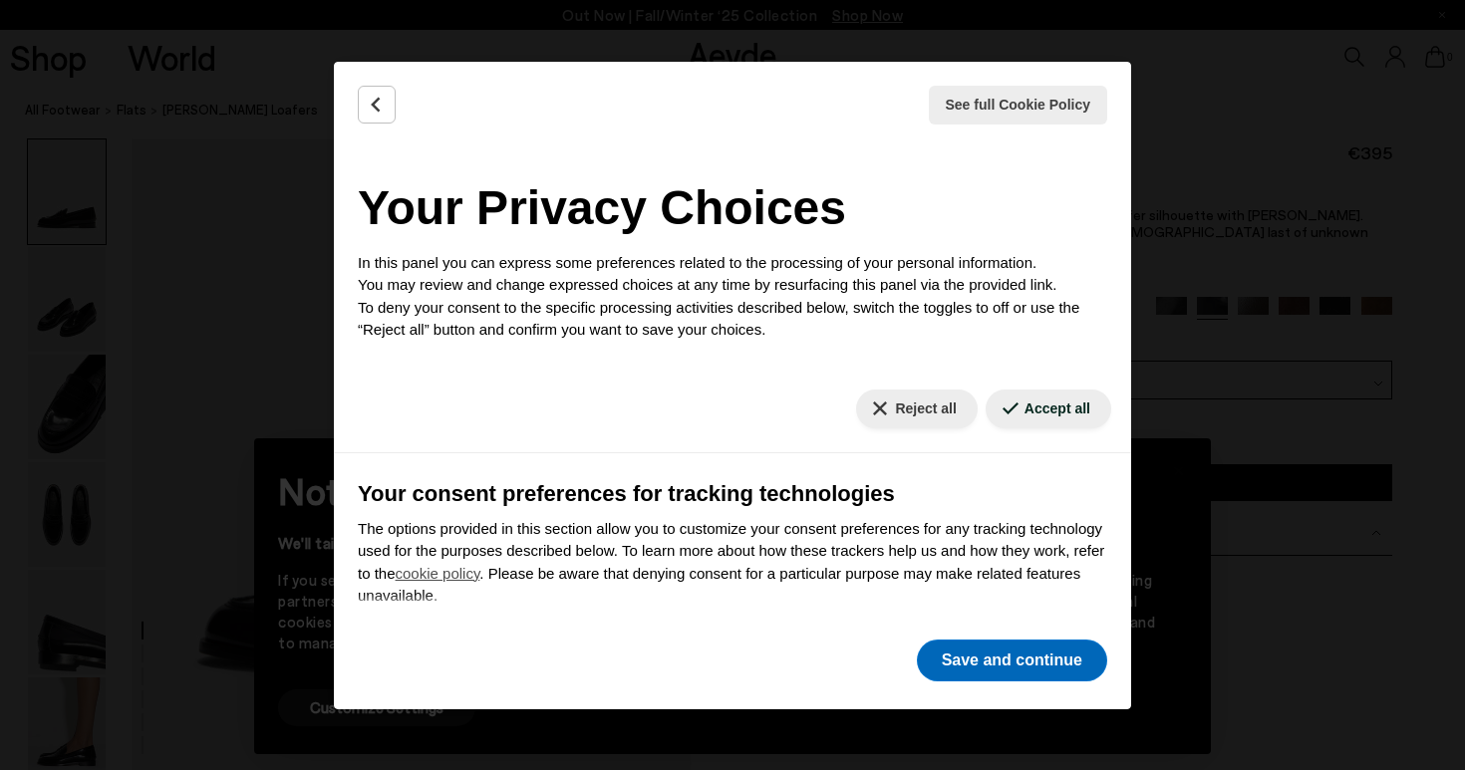 The height and width of the screenshot is (770, 1465). What do you see at coordinates (916, 409) in the screenshot?
I see `button: Reject all` at bounding box center [916, 409].